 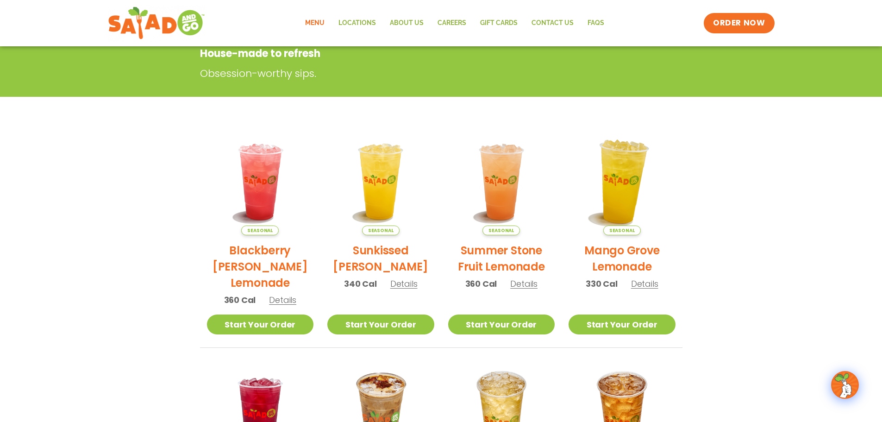 I want to click on p: Obsession-worthy sips., so click(x=406, y=73).